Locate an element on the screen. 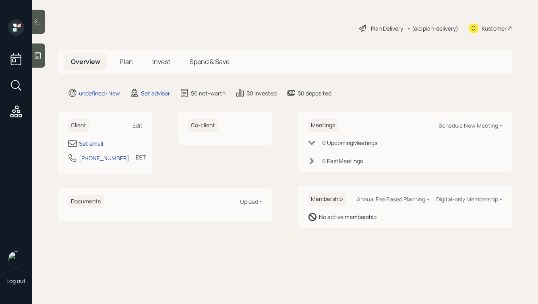 The image size is (538, 304). h6: Documents is located at coordinates (86, 201).